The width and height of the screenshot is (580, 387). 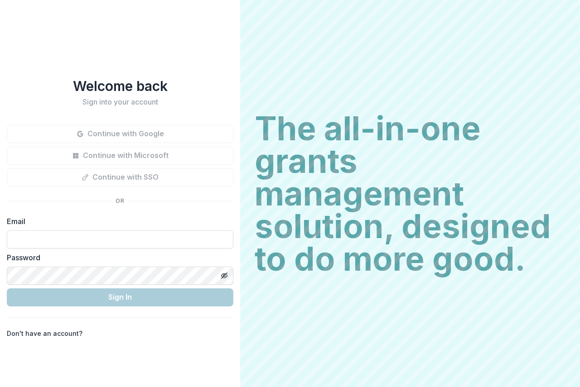 I want to click on button: Toggle password visibility, so click(x=224, y=276).